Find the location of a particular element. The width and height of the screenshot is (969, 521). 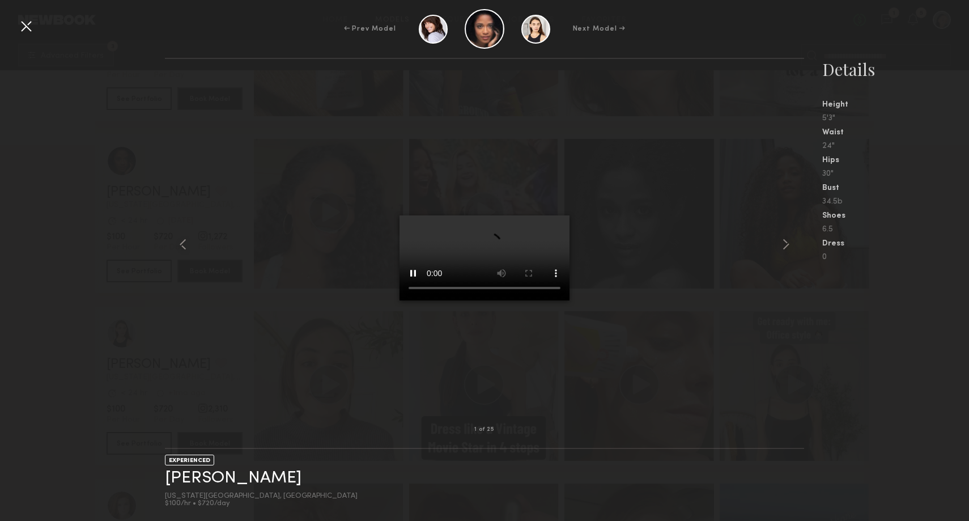

div: Shoes is located at coordinates (895, 216).